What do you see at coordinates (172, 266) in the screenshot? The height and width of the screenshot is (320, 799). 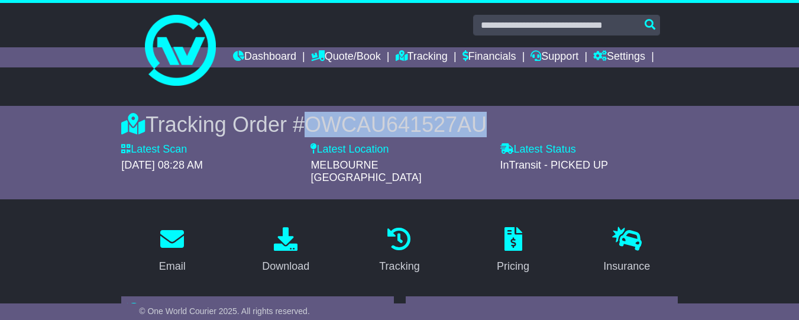 I see `div: Email` at bounding box center [172, 266].